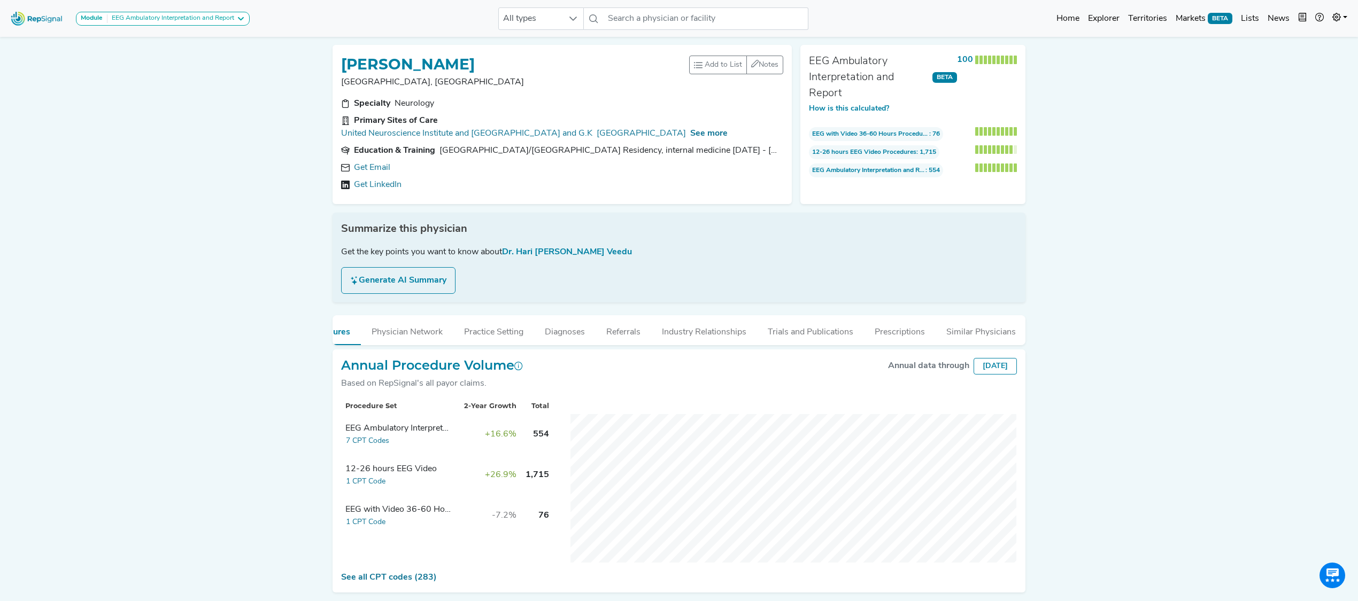  I want to click on button: Prescriptions, so click(900, 330).